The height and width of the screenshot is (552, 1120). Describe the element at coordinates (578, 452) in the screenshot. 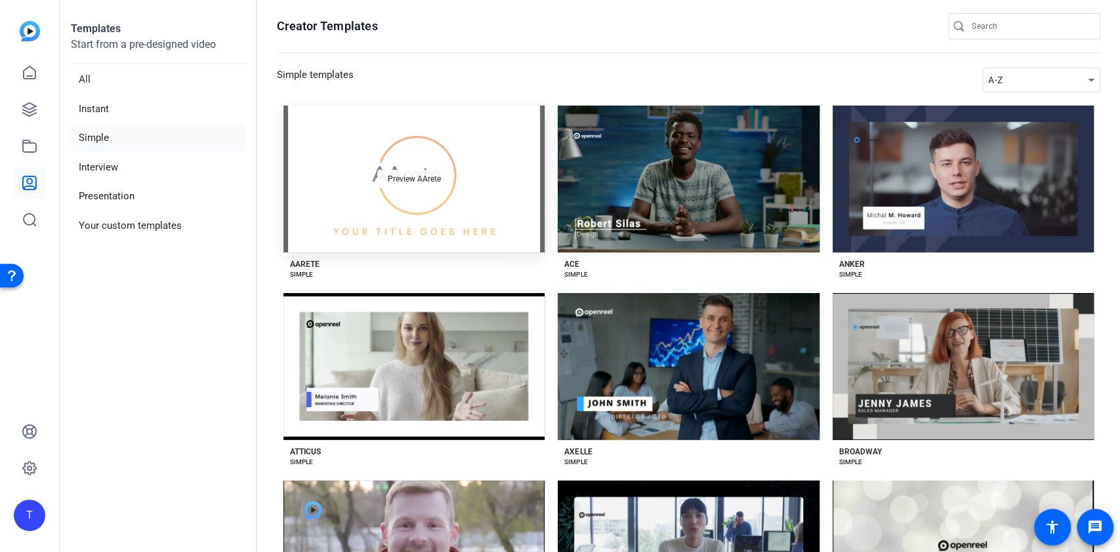

I see `div: AXELLE` at that location.